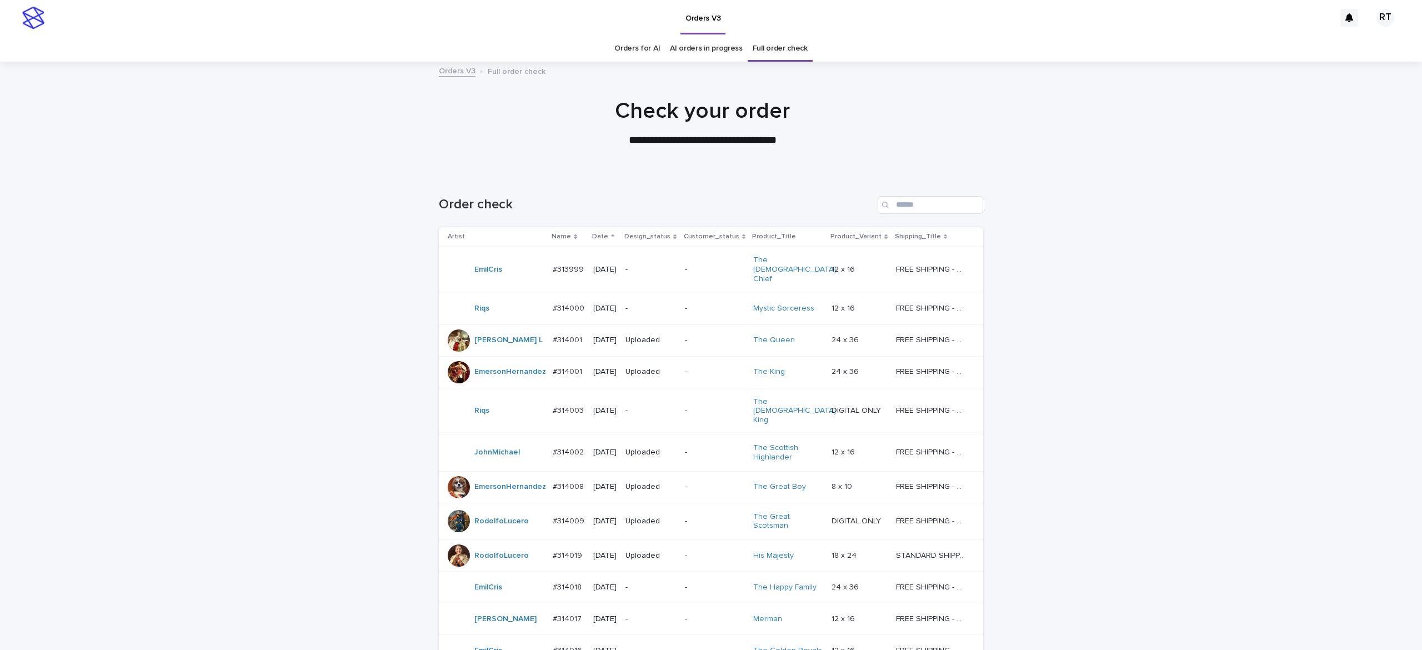 The height and width of the screenshot is (650, 1422). I want to click on p: DIGITAL ONLY, so click(857, 409).